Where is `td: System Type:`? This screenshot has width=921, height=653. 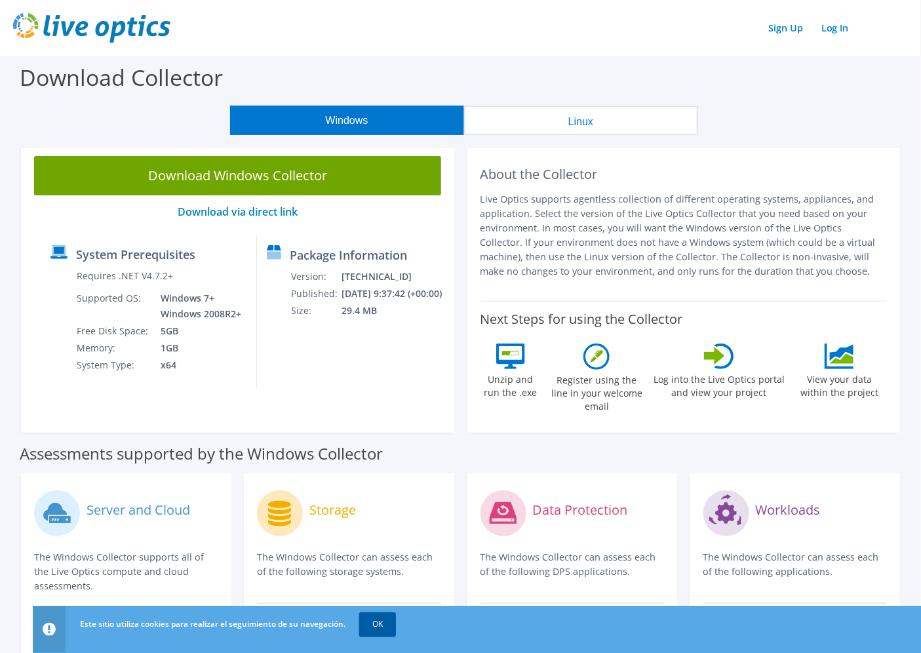
td: System Type: is located at coordinates (113, 365).